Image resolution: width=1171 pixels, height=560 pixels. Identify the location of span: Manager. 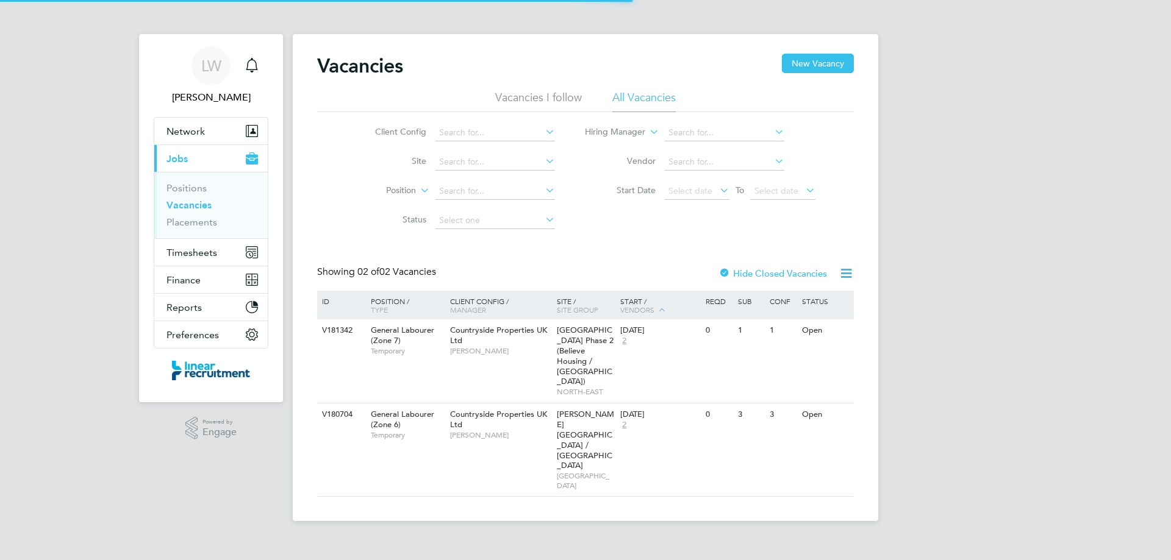
(468, 310).